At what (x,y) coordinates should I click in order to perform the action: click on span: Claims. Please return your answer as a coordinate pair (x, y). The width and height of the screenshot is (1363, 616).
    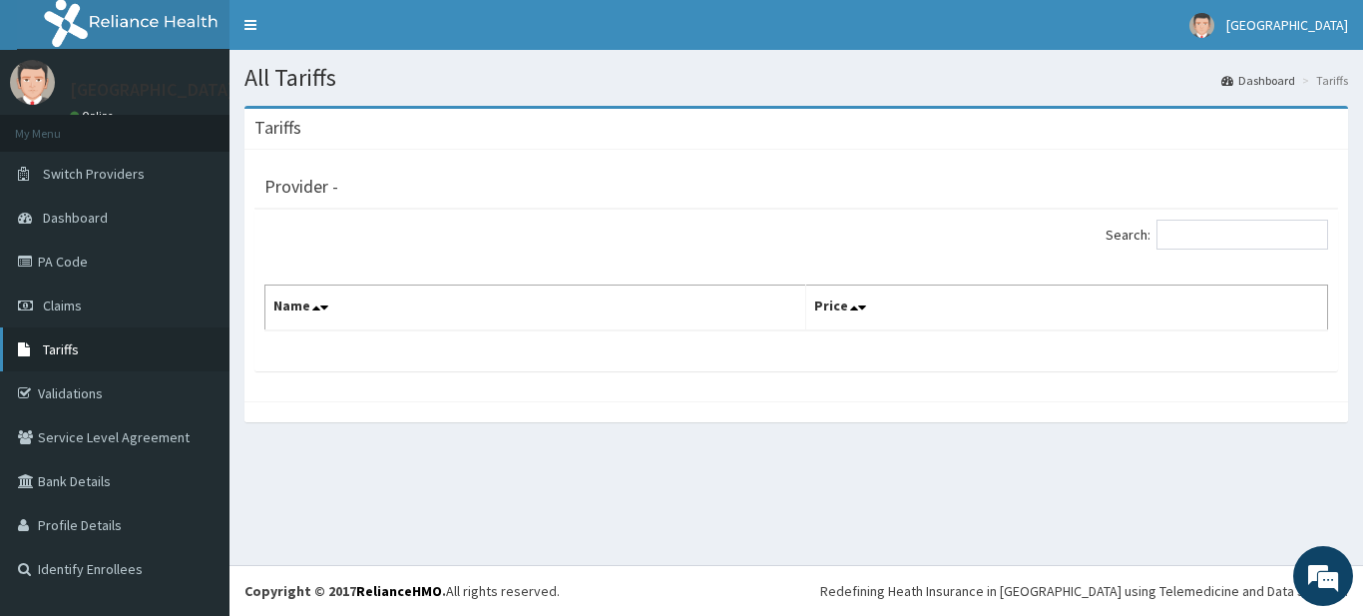
    Looking at the image, I should click on (62, 305).